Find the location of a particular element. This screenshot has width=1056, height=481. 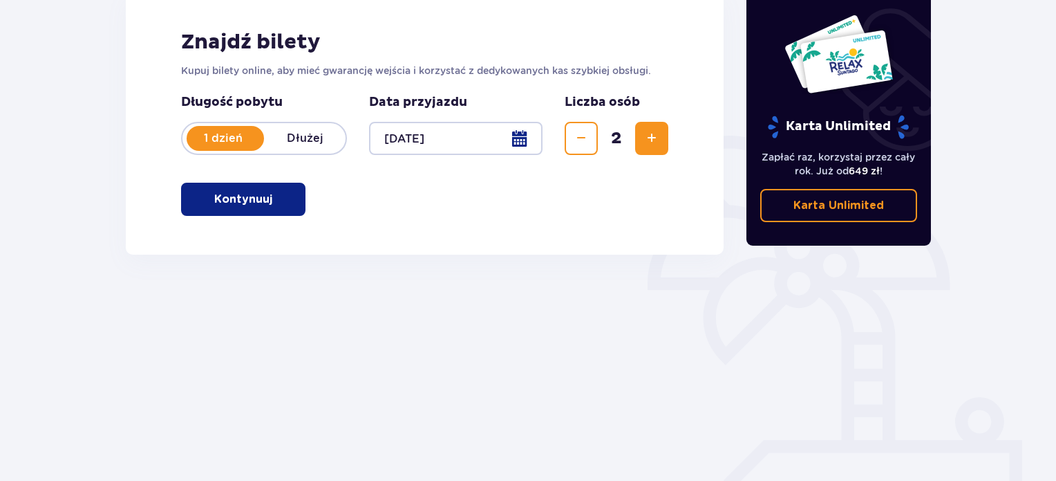

h2: Znajdź bilety is located at coordinates (425, 42).